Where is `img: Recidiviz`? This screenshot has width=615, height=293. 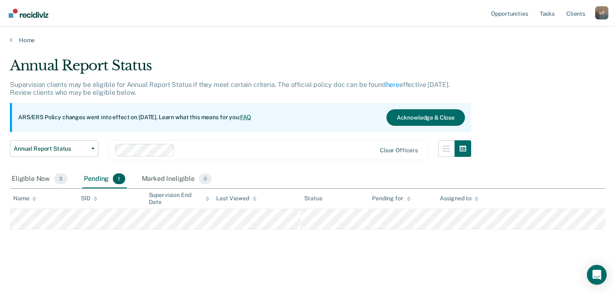 img: Recidiviz is located at coordinates (29, 13).